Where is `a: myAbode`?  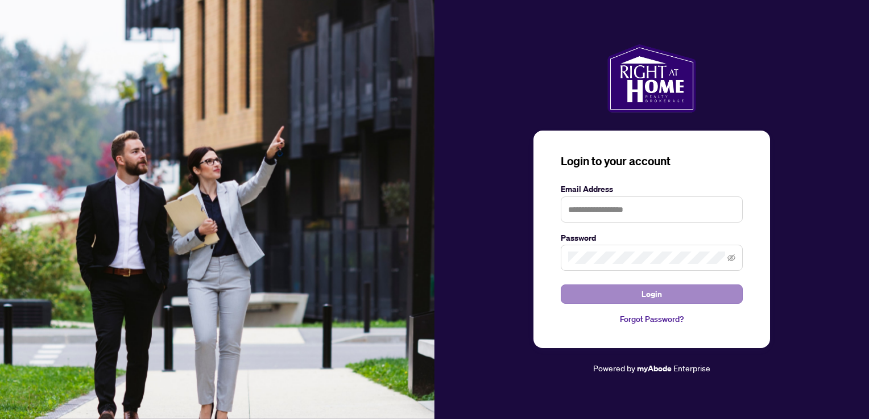
a: myAbode is located at coordinates (654, 369).